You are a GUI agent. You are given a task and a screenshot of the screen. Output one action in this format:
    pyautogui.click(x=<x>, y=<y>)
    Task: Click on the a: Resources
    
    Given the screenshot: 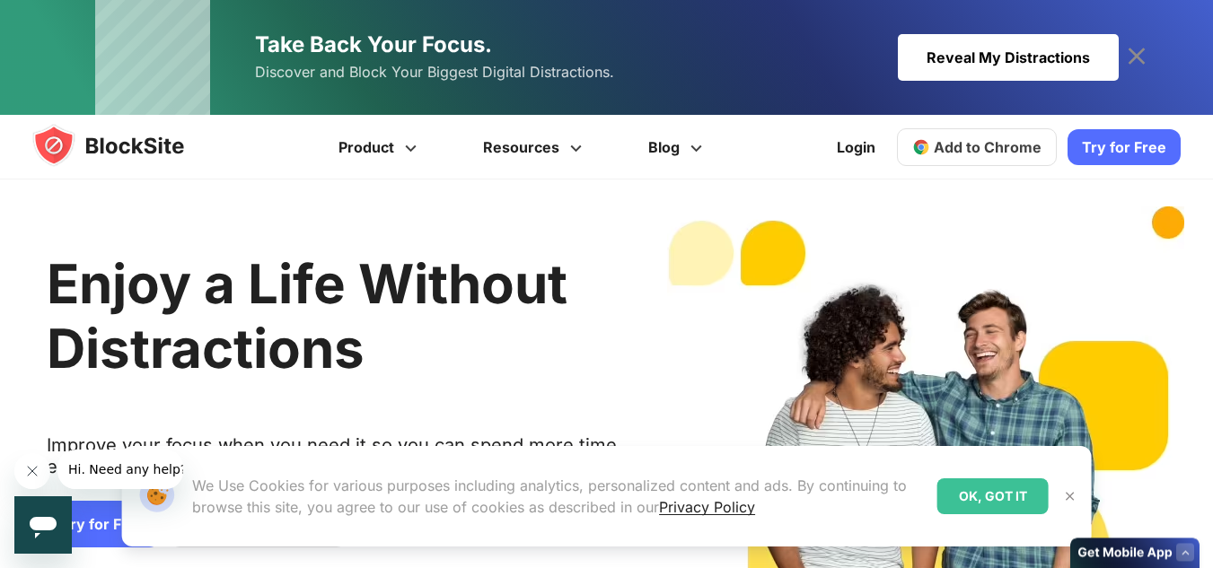 What is the action you would take?
    pyautogui.click(x=535, y=147)
    